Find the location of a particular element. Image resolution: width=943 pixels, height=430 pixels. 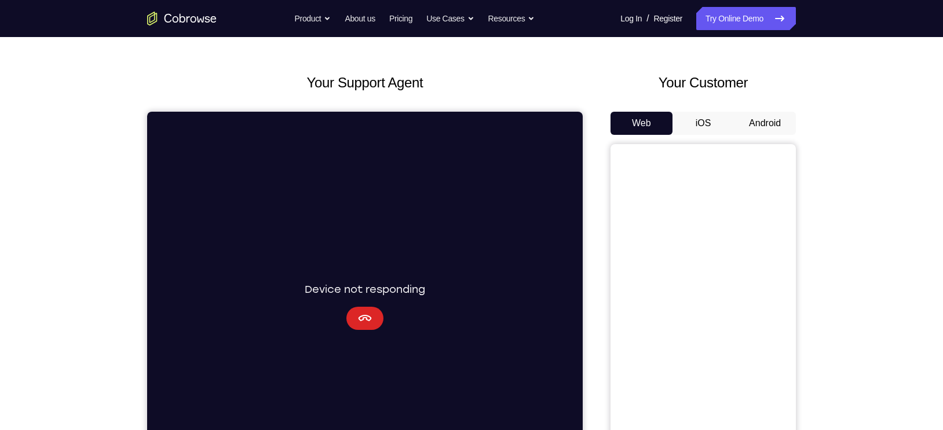

div: Device not responding is located at coordinates (218, 194).